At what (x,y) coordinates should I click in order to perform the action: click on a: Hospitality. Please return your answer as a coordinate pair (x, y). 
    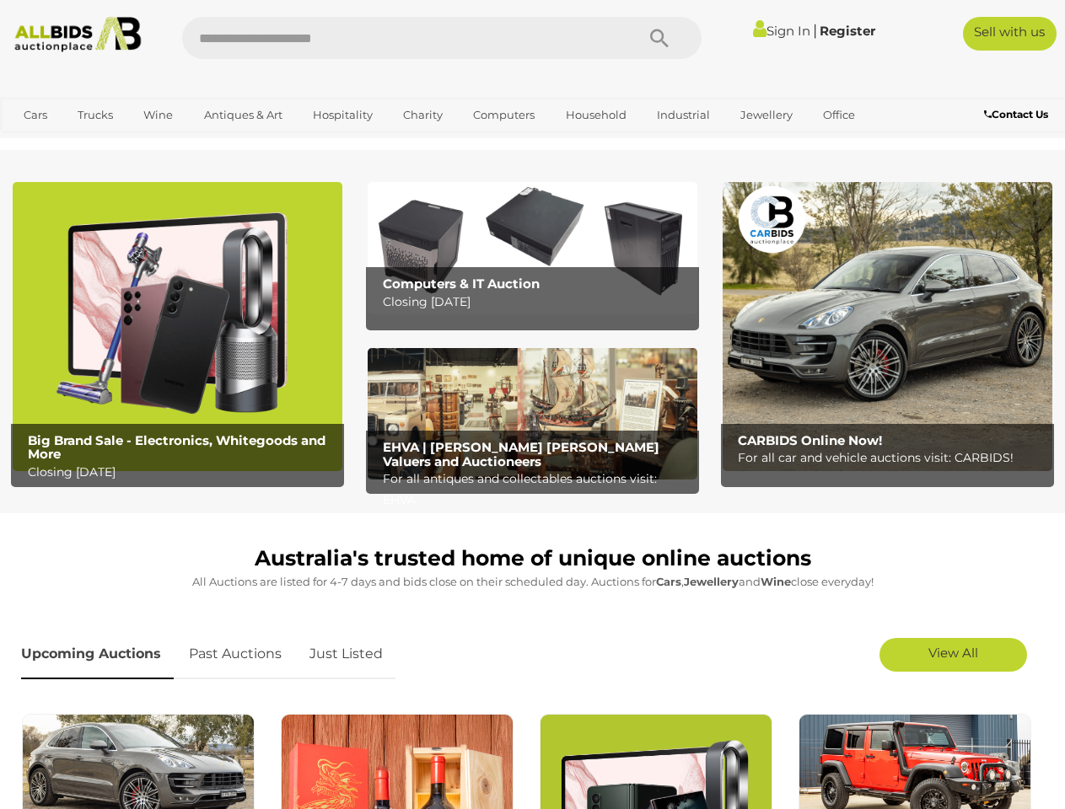
    Looking at the image, I should click on (342, 115).